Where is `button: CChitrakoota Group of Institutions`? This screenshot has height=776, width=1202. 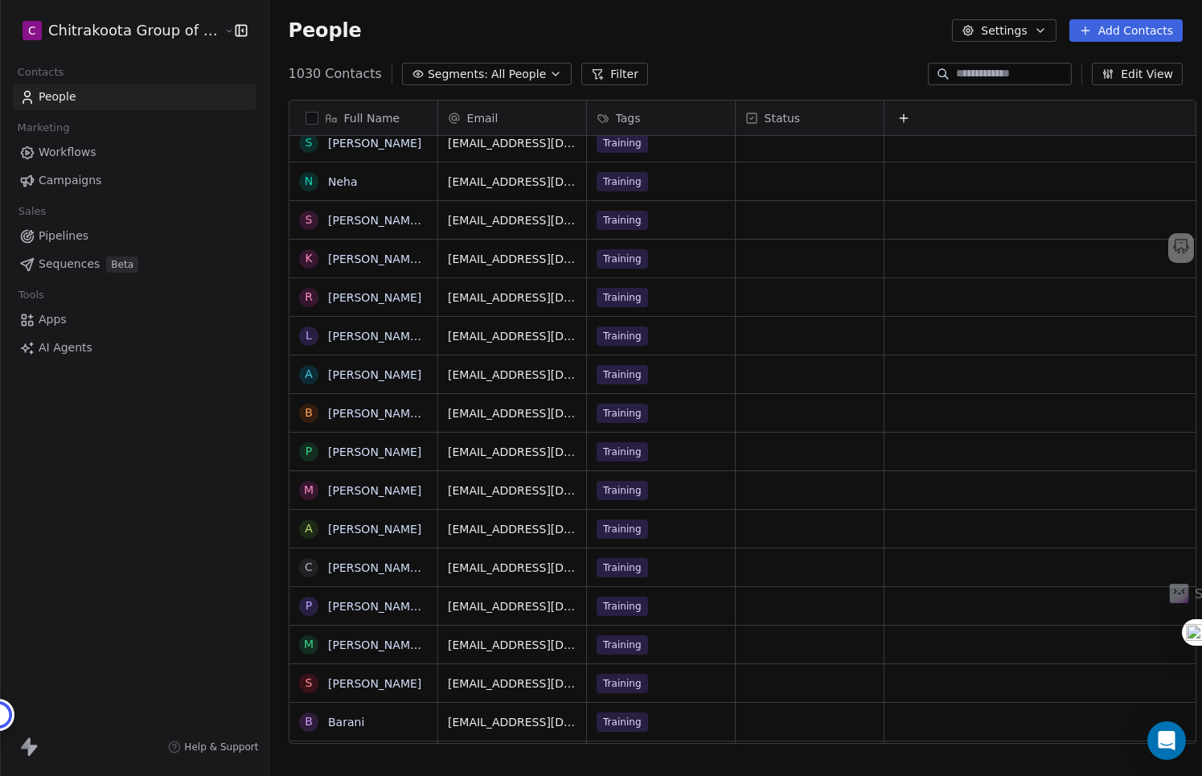 button: CChitrakoota Group of Institutions is located at coordinates (116, 31).